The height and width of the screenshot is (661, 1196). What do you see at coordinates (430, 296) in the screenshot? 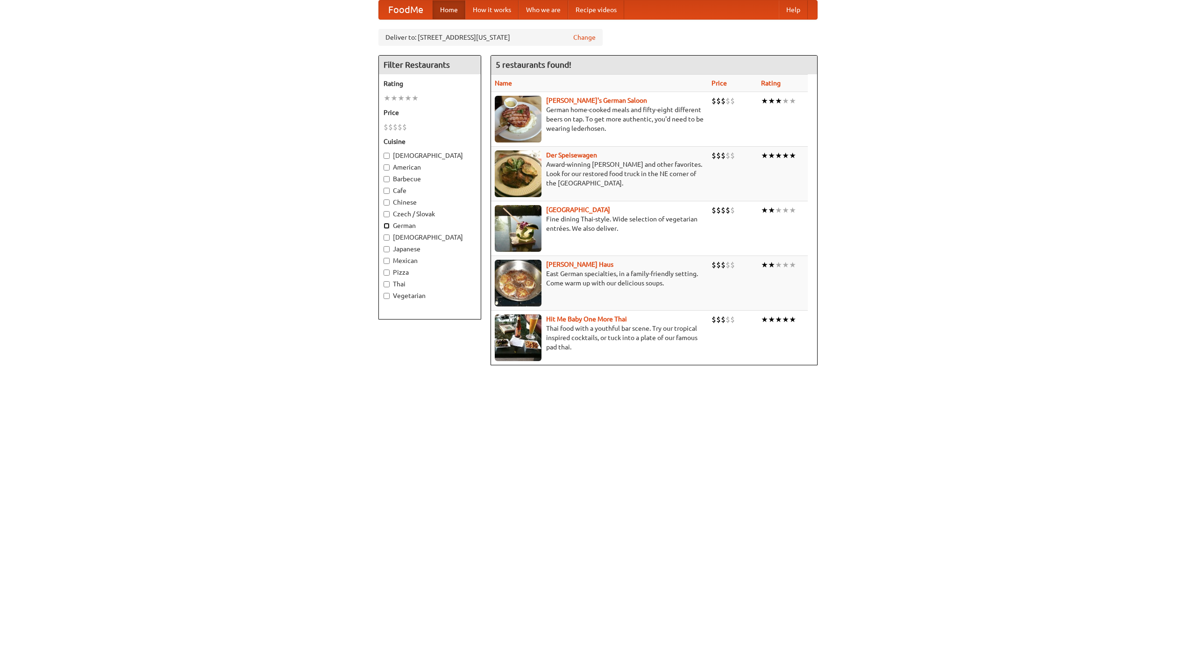
I see `label: Vegetarian` at bounding box center [430, 296].